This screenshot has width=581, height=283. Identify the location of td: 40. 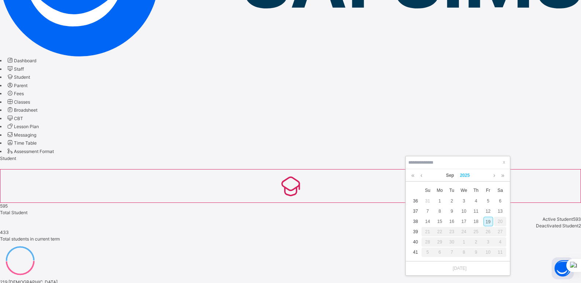
(415, 242).